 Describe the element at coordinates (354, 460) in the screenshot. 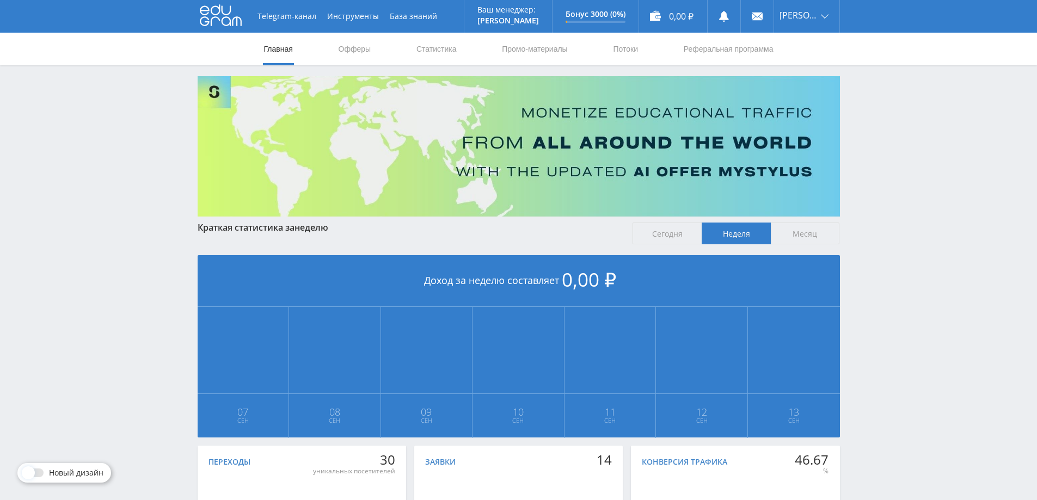

I see `div: 30` at that location.